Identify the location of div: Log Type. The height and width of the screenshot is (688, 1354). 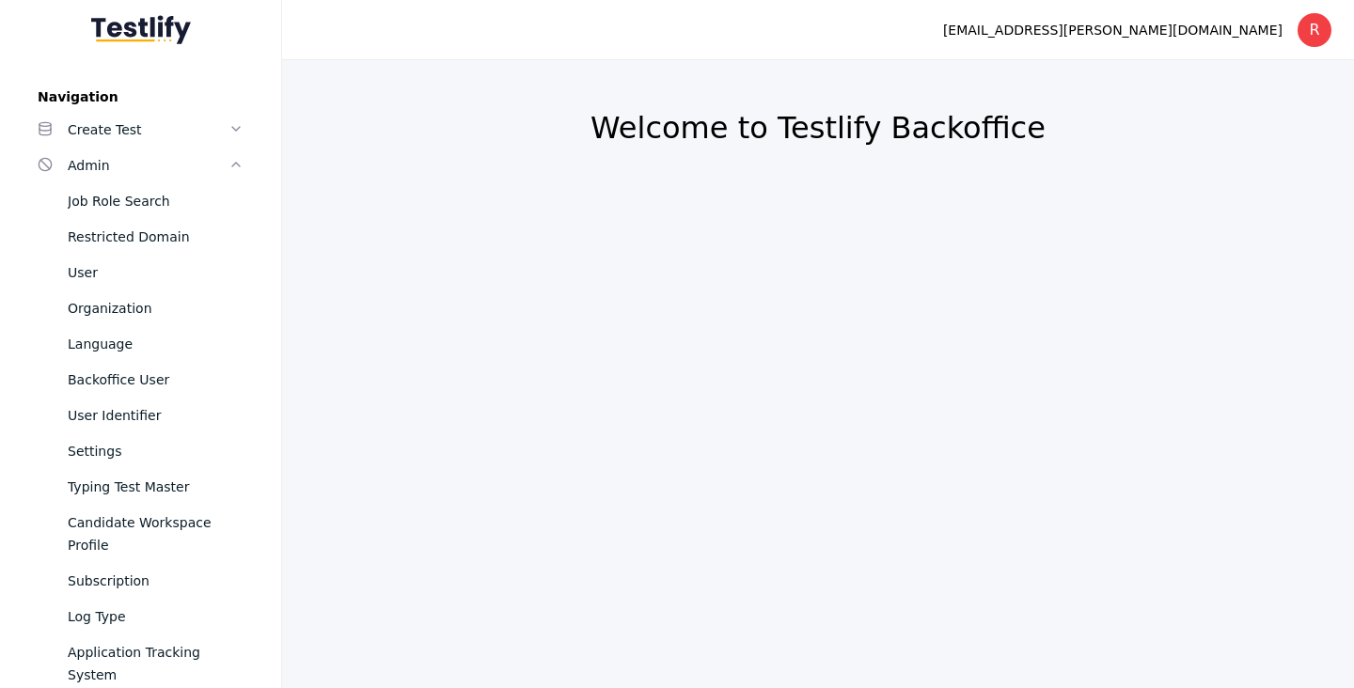
(155, 617).